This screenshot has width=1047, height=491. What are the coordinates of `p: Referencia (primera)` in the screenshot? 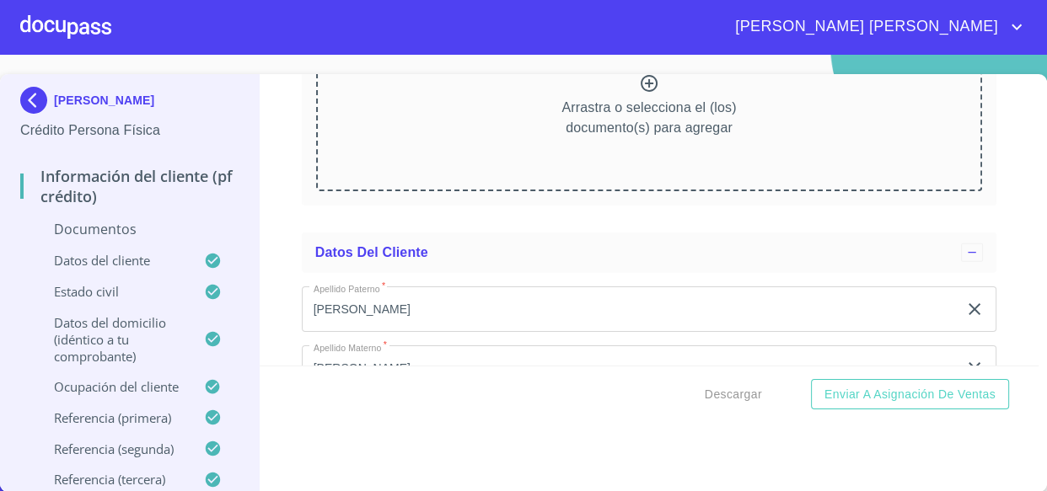 It's located at (112, 418).